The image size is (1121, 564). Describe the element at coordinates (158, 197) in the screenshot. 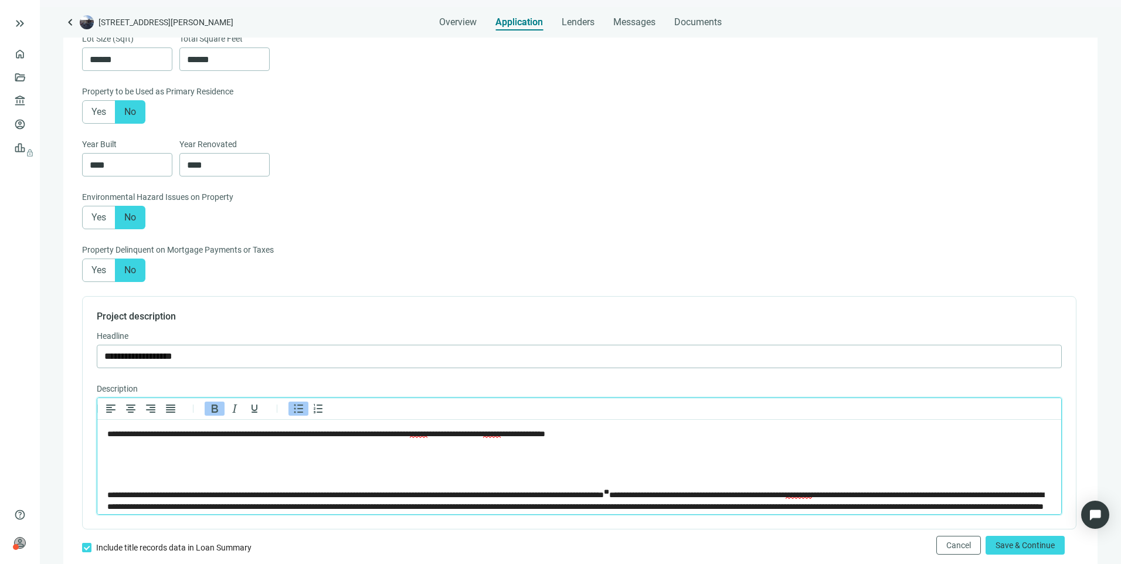

I see `span: Environmental Hazard Issues on Property` at that location.